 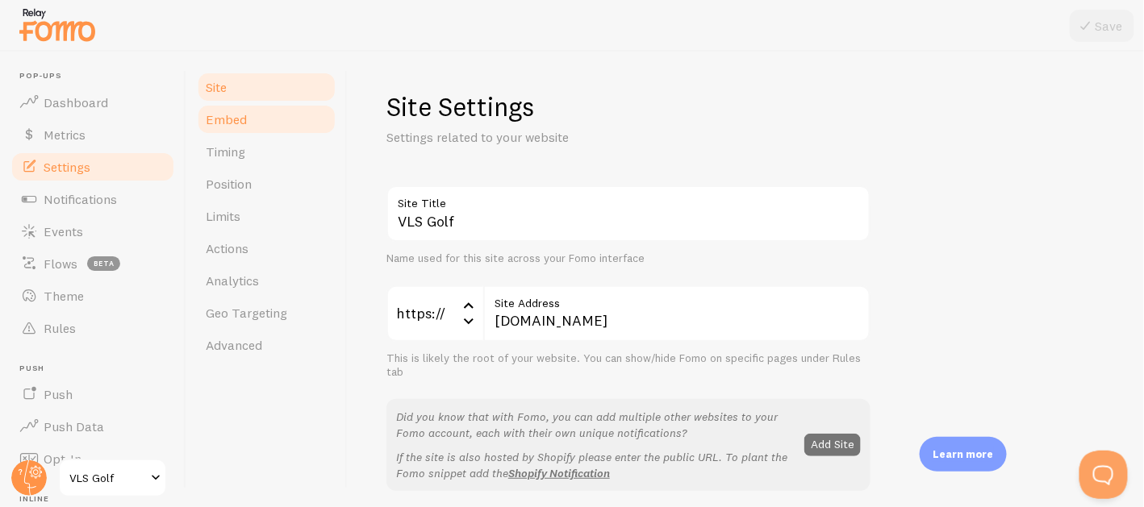 What do you see at coordinates (63, 231) in the screenshot?
I see `span: Events` at bounding box center [63, 231].